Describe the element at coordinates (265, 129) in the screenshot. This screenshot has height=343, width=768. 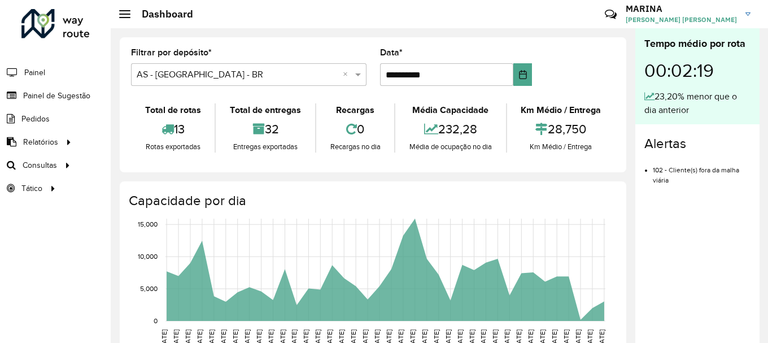
I see `div: 32` at that location.